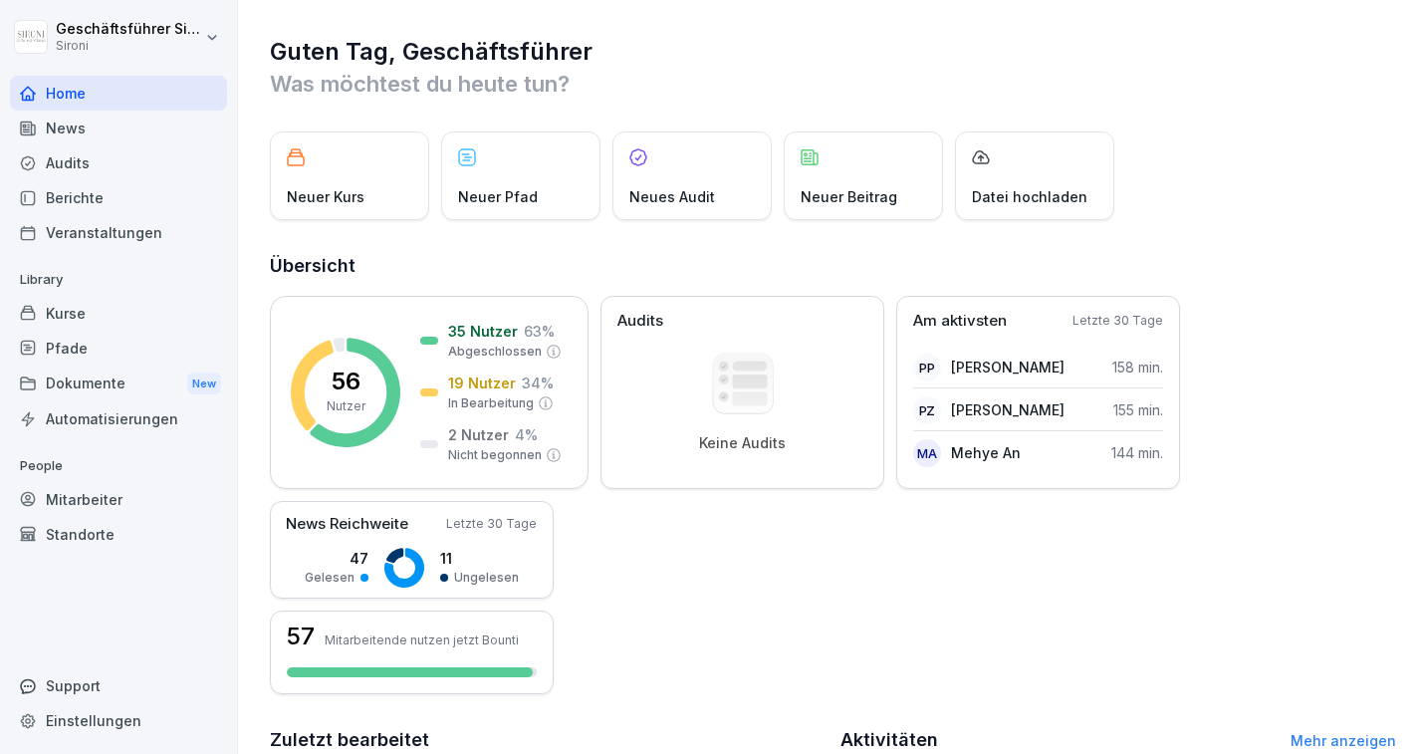 Image resolution: width=1426 pixels, height=754 pixels. I want to click on p: Am aktivsten, so click(960, 321).